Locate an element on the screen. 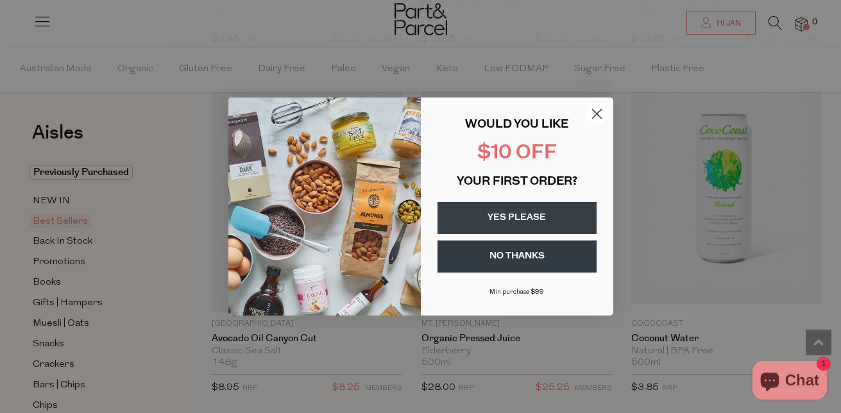  button: YES PLEASE is located at coordinates (517, 218).